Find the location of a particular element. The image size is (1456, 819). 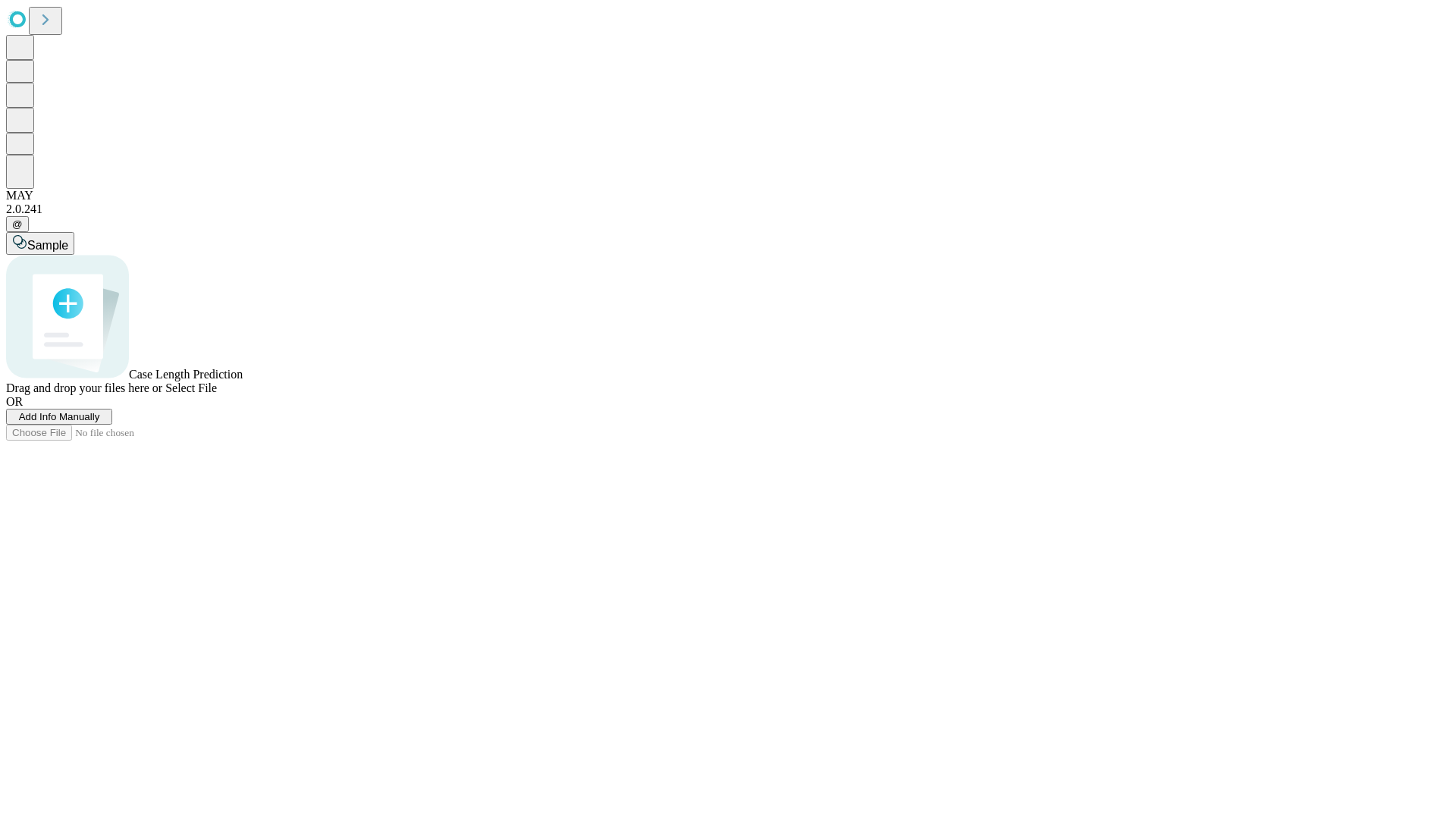

span: OR is located at coordinates (15, 401).